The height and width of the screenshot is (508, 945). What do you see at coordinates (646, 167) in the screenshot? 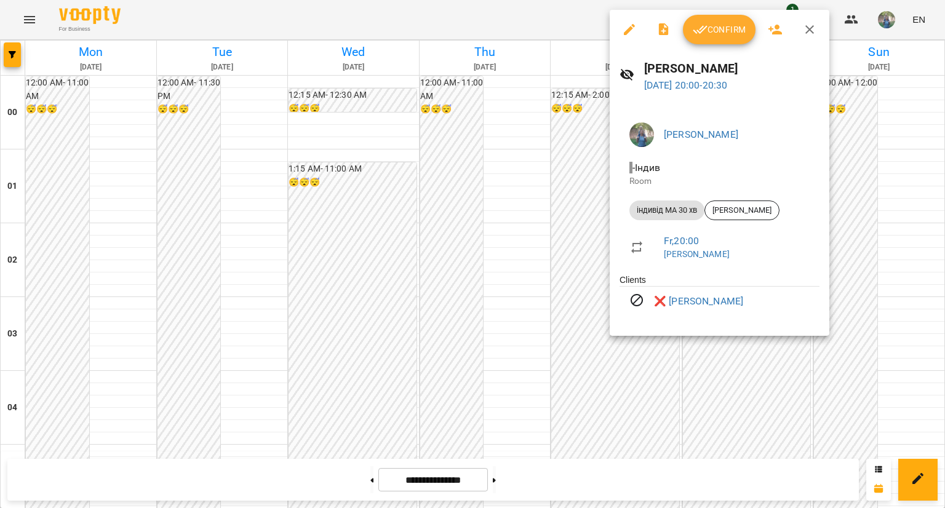
I see `span: - Індив` at bounding box center [646, 167].